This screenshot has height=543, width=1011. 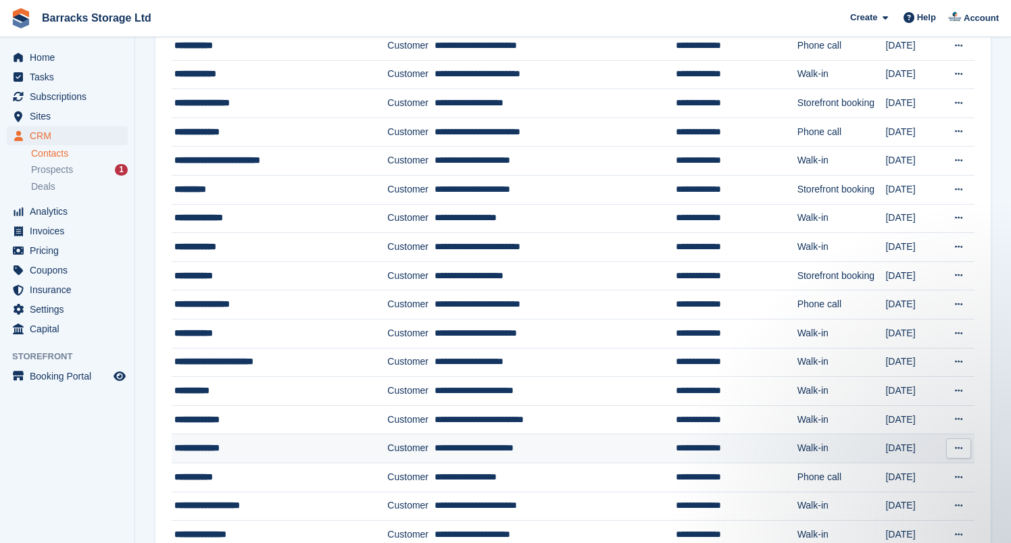 I want to click on span: Insurance, so click(x=70, y=290).